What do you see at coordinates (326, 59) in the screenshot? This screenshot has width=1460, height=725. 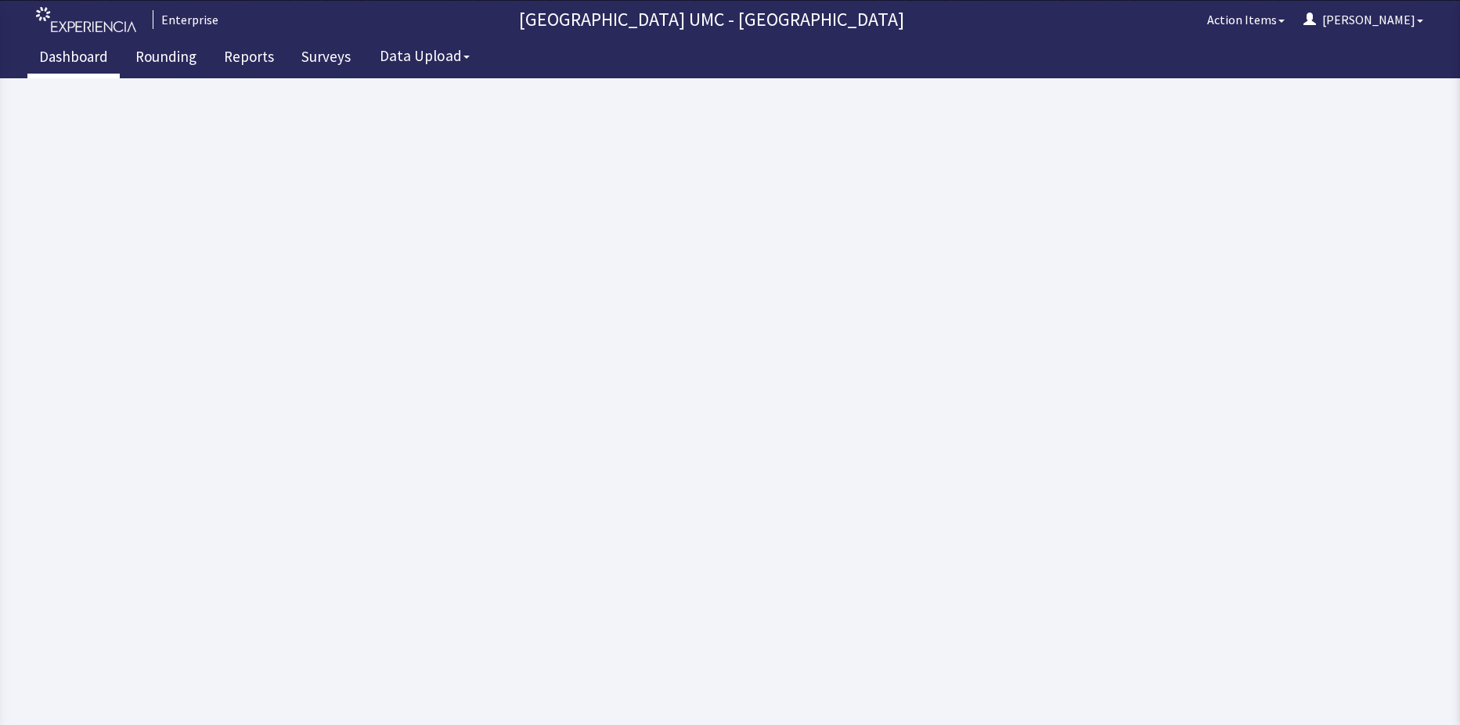 I see `a: Surveys` at bounding box center [326, 59].